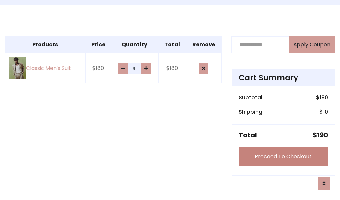 The height and width of the screenshot is (200, 340). What do you see at coordinates (250, 112) in the screenshot?
I see `h6: Shipping` at bounding box center [250, 112].